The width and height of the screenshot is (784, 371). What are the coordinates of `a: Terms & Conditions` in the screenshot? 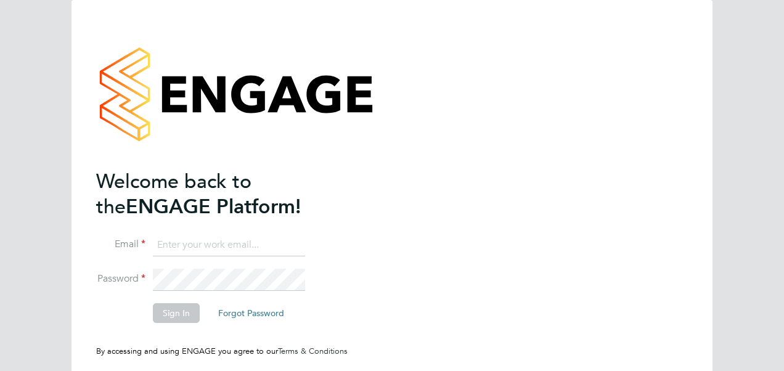 It's located at (312, 351).